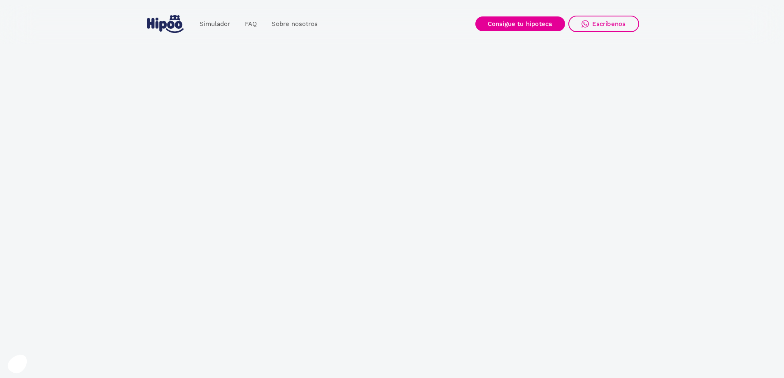 The width and height of the screenshot is (784, 378). Describe the element at coordinates (295, 24) in the screenshot. I see `a: Sobre nosotros` at that location.